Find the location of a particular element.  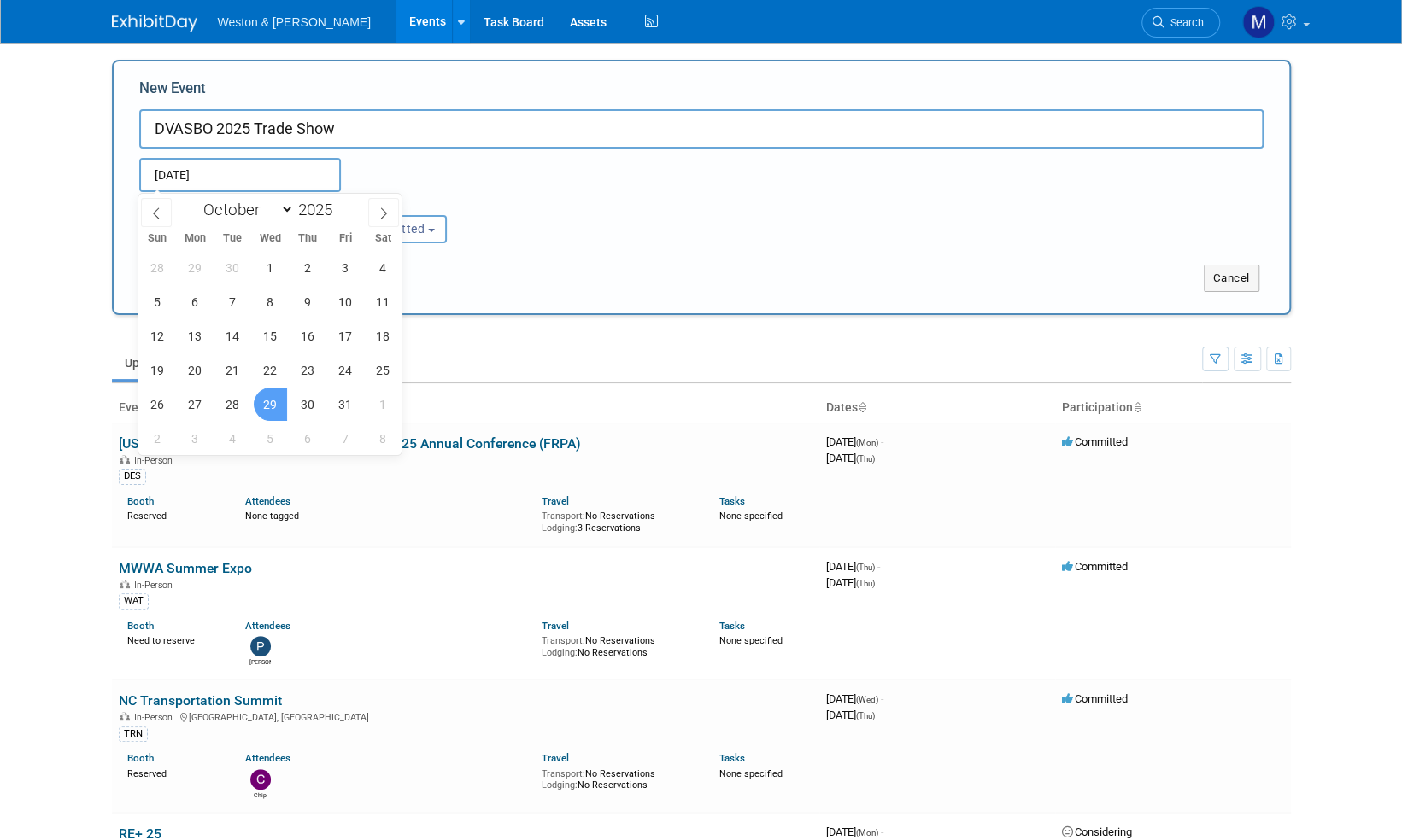

span: October 18, 2025 is located at coordinates (383, 335).